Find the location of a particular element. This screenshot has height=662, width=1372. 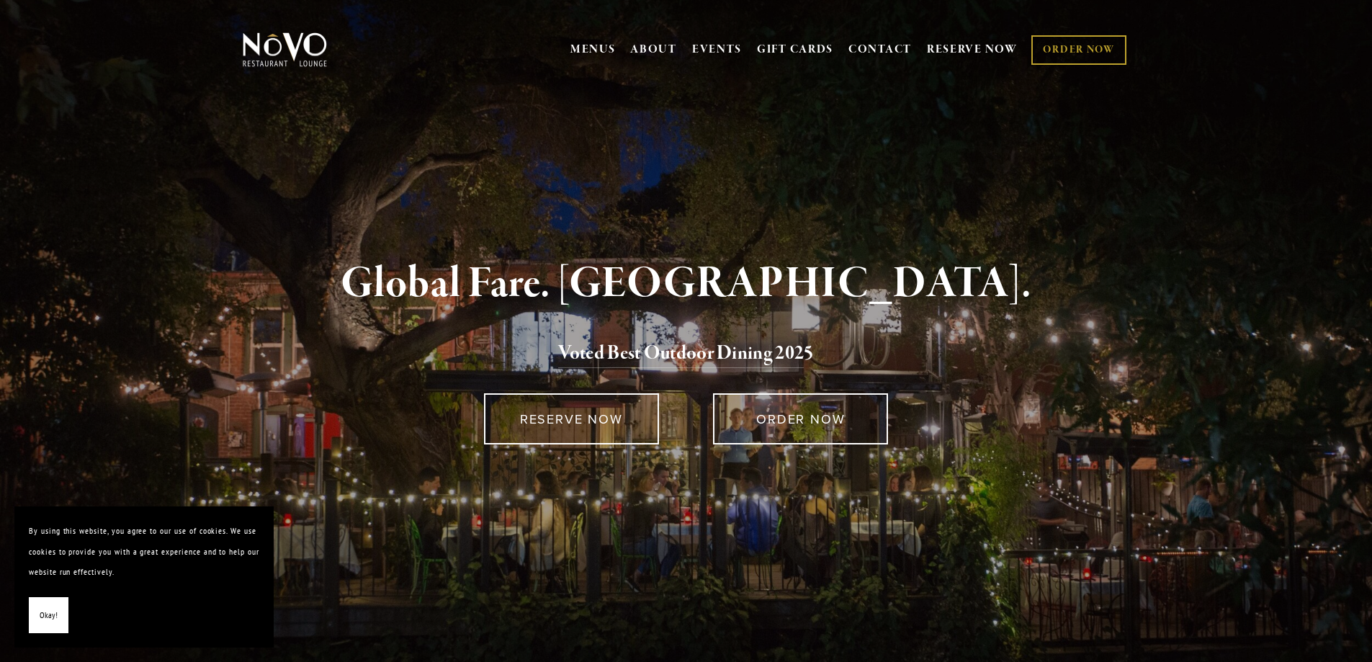

span: Okay! is located at coordinates (48, 615).